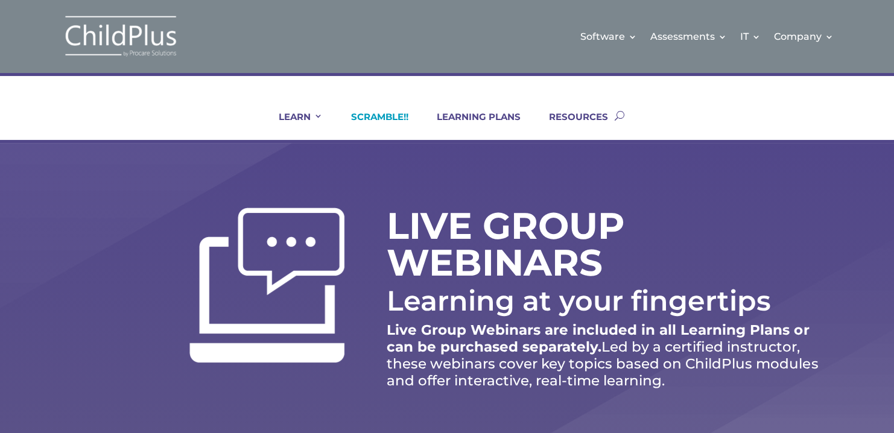  What do you see at coordinates (610, 300) in the screenshot?
I see `p: Learning at your fingertips` at bounding box center [610, 300].